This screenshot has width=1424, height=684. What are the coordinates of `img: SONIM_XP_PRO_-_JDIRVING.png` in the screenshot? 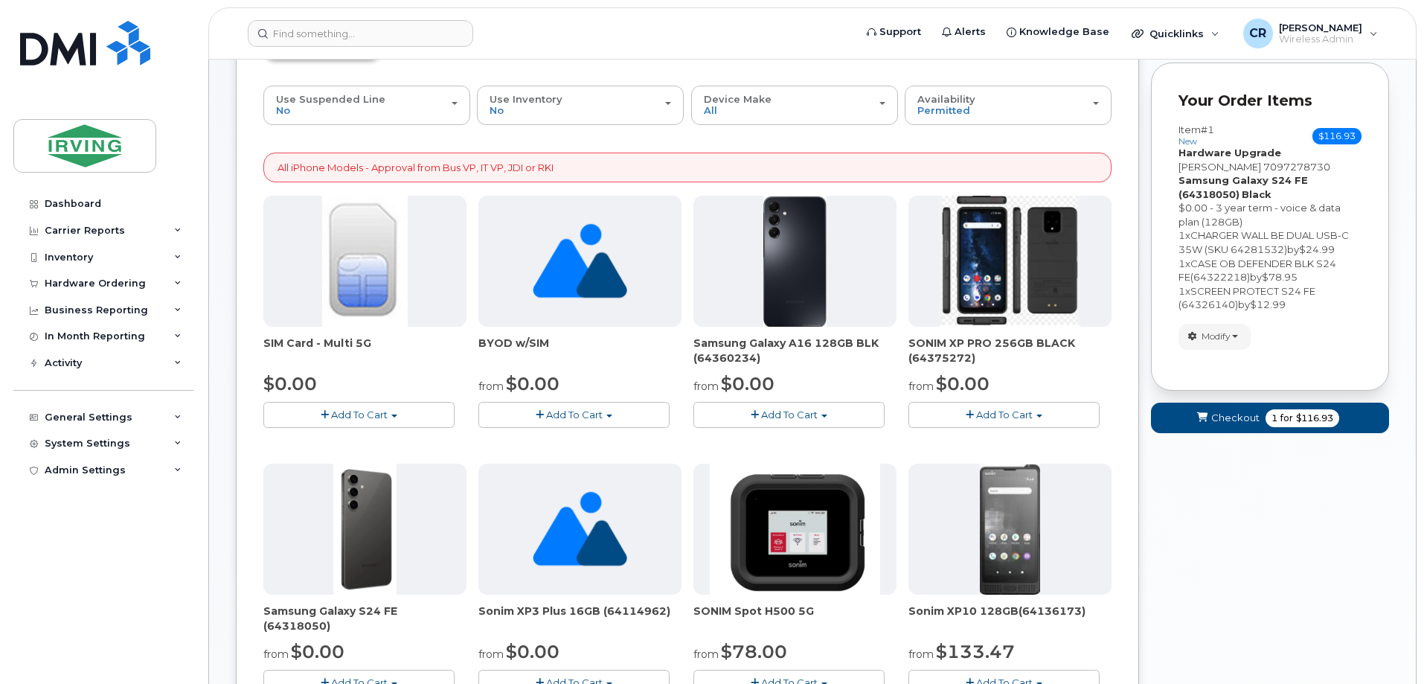 It's located at (1010, 261).